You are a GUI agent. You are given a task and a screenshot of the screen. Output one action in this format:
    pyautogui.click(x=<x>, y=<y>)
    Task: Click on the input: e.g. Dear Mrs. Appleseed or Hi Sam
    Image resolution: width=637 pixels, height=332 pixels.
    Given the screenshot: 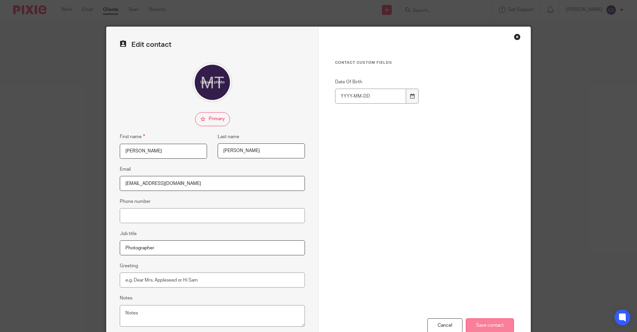 What is the action you would take?
    pyautogui.click(x=212, y=280)
    